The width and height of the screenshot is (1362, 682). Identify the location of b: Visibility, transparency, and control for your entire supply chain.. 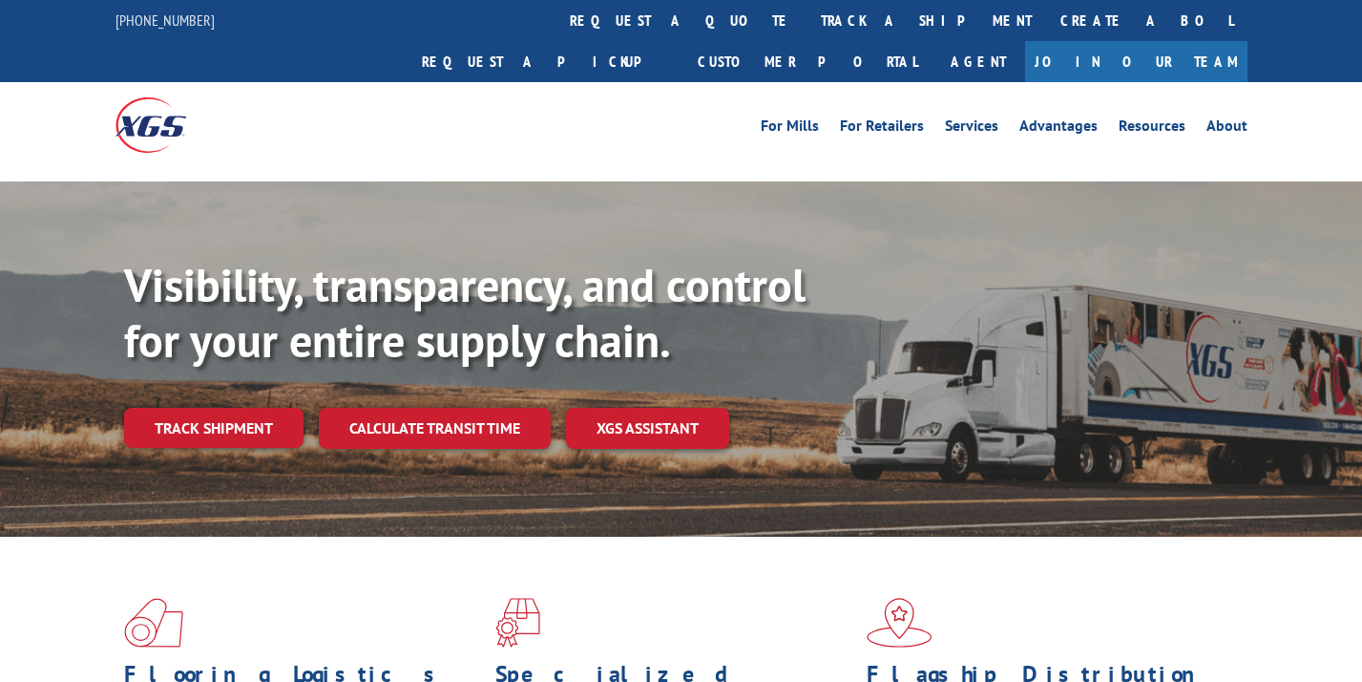
(465, 312).